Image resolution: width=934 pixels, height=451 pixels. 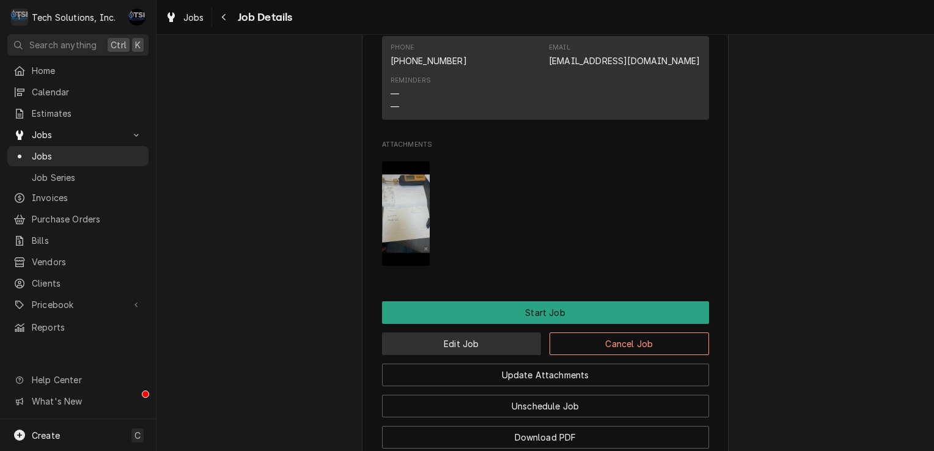 What do you see at coordinates (545, 208) in the screenshot?
I see `div: Attachments` at bounding box center [545, 208].